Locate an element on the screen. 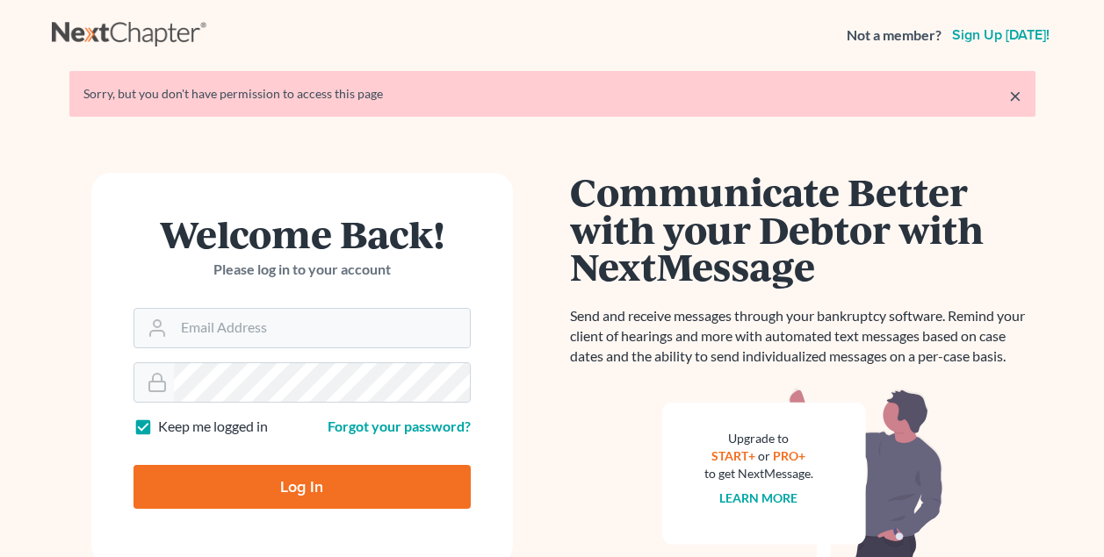  h1: Communicate Better with your Debtor with NextMessage is located at coordinates (802, 229).